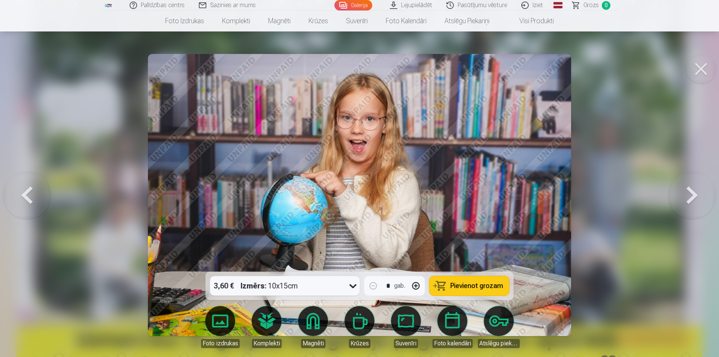  What do you see at coordinates (313, 343) in the screenshot?
I see `div: Magnēti` at bounding box center [313, 343].